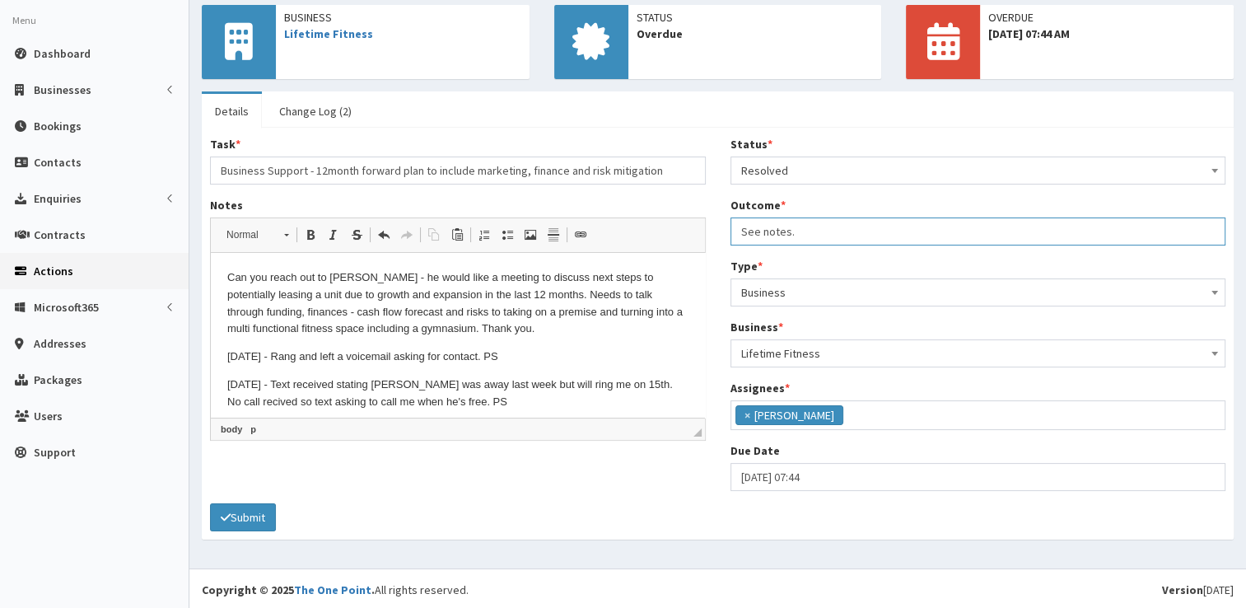 Image resolution: width=1246 pixels, height=608 pixels. Describe the element at coordinates (48, 416) in the screenshot. I see `span: Users` at that location.